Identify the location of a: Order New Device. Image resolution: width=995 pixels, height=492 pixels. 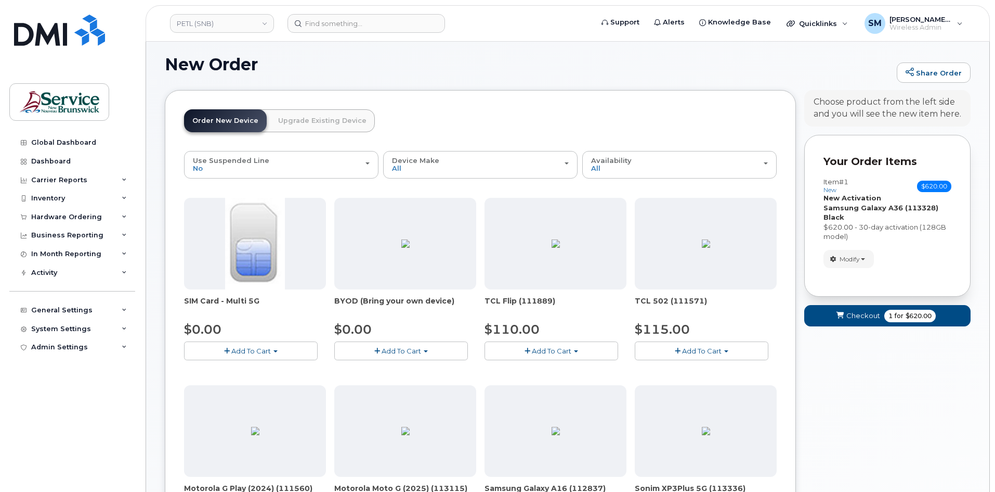
(225, 121).